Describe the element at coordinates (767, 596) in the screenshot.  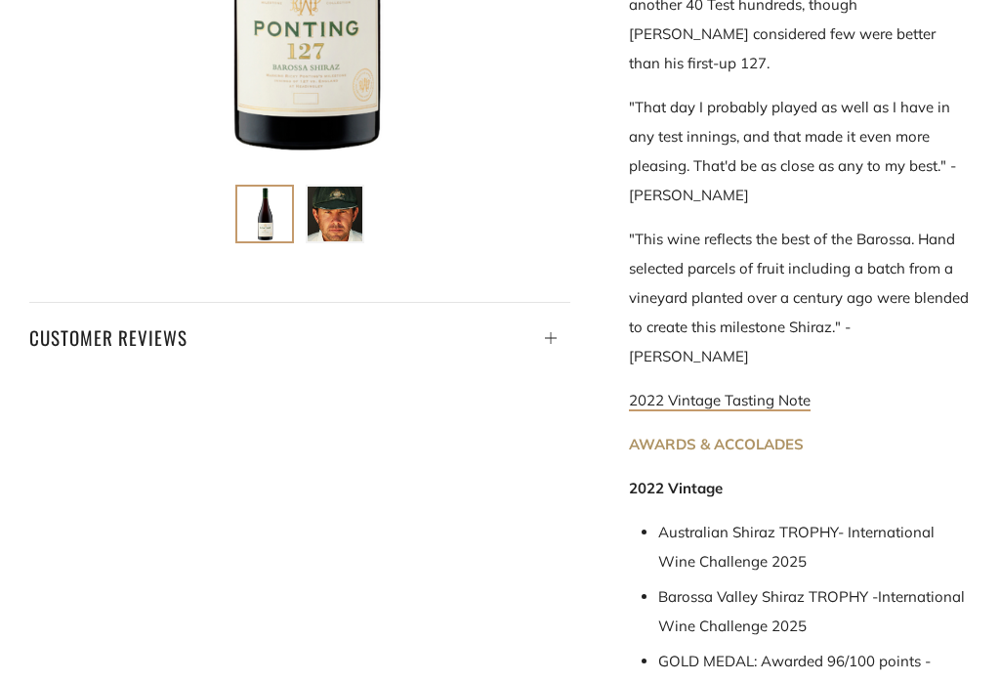
I see `span: Barossa Valley Shiraz TROPHY -` at that location.